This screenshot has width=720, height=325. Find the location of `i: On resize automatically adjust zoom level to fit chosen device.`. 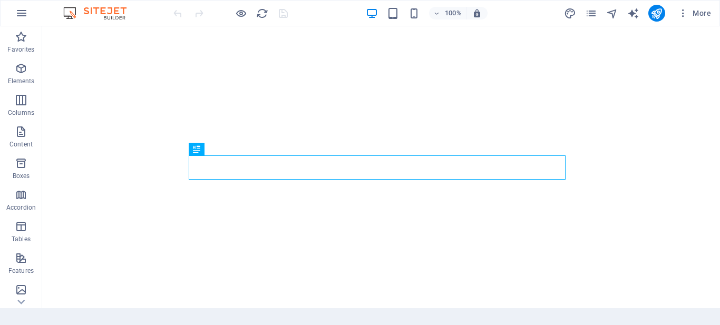

i: On resize automatically adjust zoom level to fit chosen device. is located at coordinates (477, 13).